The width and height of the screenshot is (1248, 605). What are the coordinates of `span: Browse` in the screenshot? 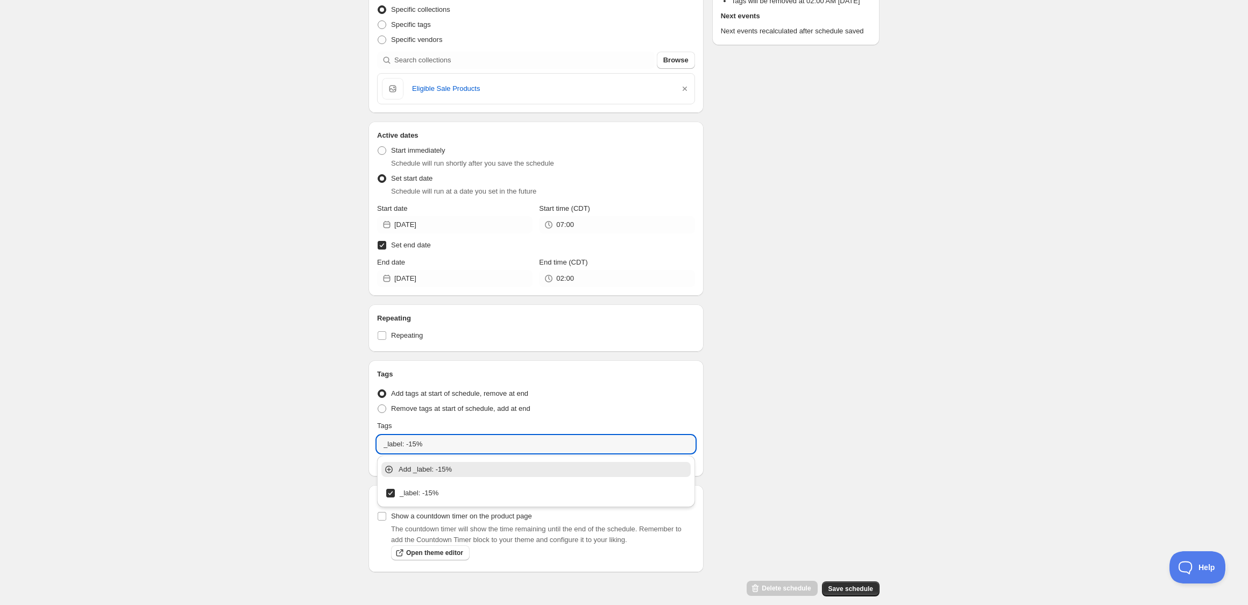 It's located at (676, 60).